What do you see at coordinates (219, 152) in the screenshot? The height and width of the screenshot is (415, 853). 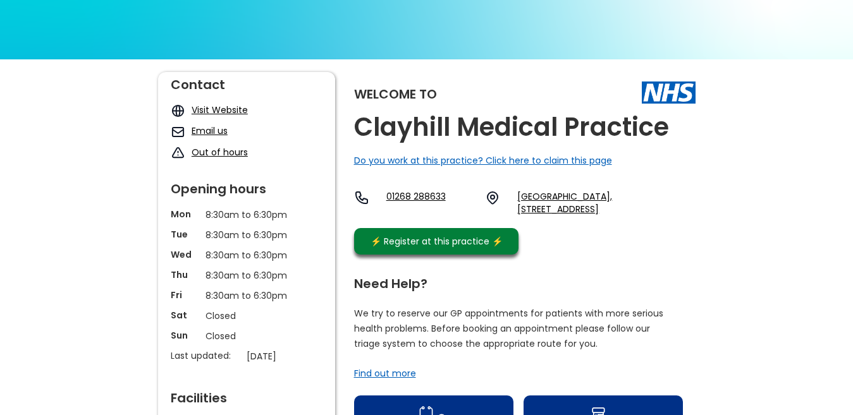 I see `a: Out of hours` at bounding box center [219, 152].